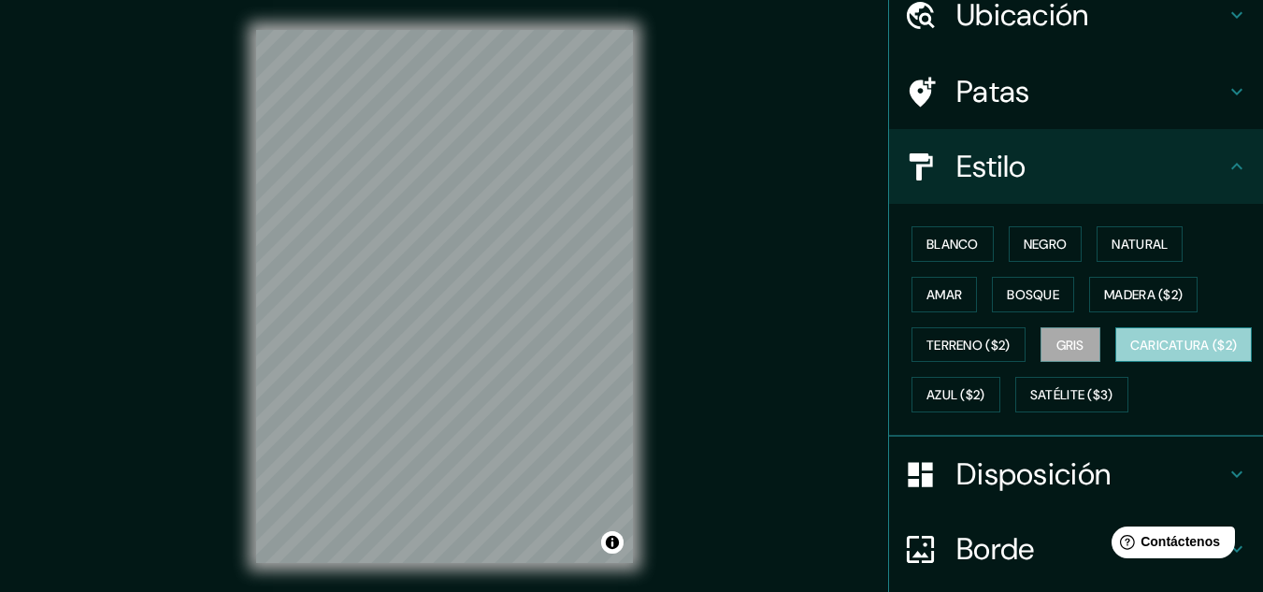 The image size is (1263, 592). I want to click on button: Azul ($2), so click(955, 395).